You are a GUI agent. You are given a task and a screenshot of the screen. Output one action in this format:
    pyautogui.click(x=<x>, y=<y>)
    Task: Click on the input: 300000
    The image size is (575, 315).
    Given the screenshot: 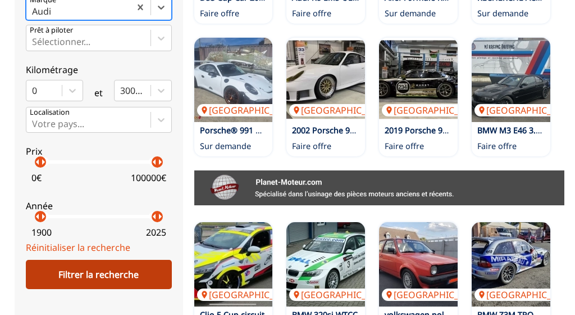 What is the action you would take?
    pyautogui.click(x=121, y=90)
    